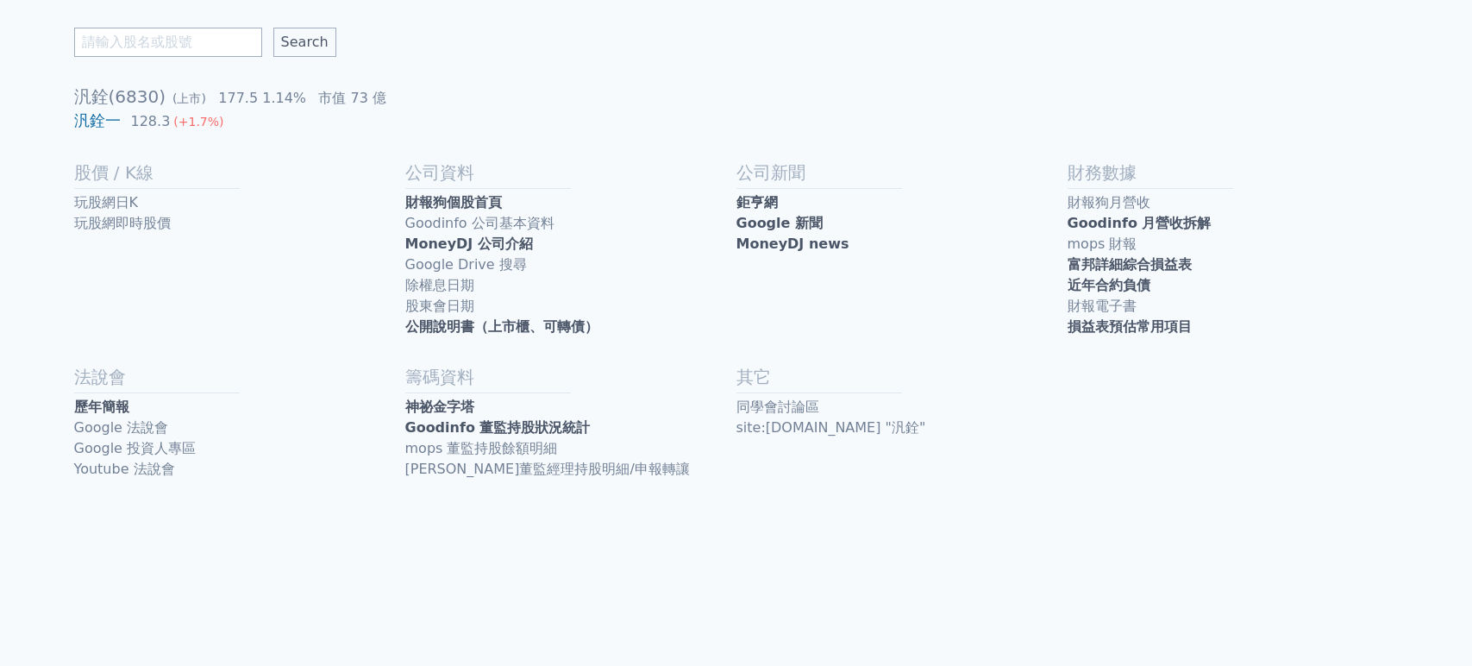 This screenshot has width=1472, height=666. What do you see at coordinates (571, 377) in the screenshot?
I see `h2: 籌碼資料` at bounding box center [571, 377].